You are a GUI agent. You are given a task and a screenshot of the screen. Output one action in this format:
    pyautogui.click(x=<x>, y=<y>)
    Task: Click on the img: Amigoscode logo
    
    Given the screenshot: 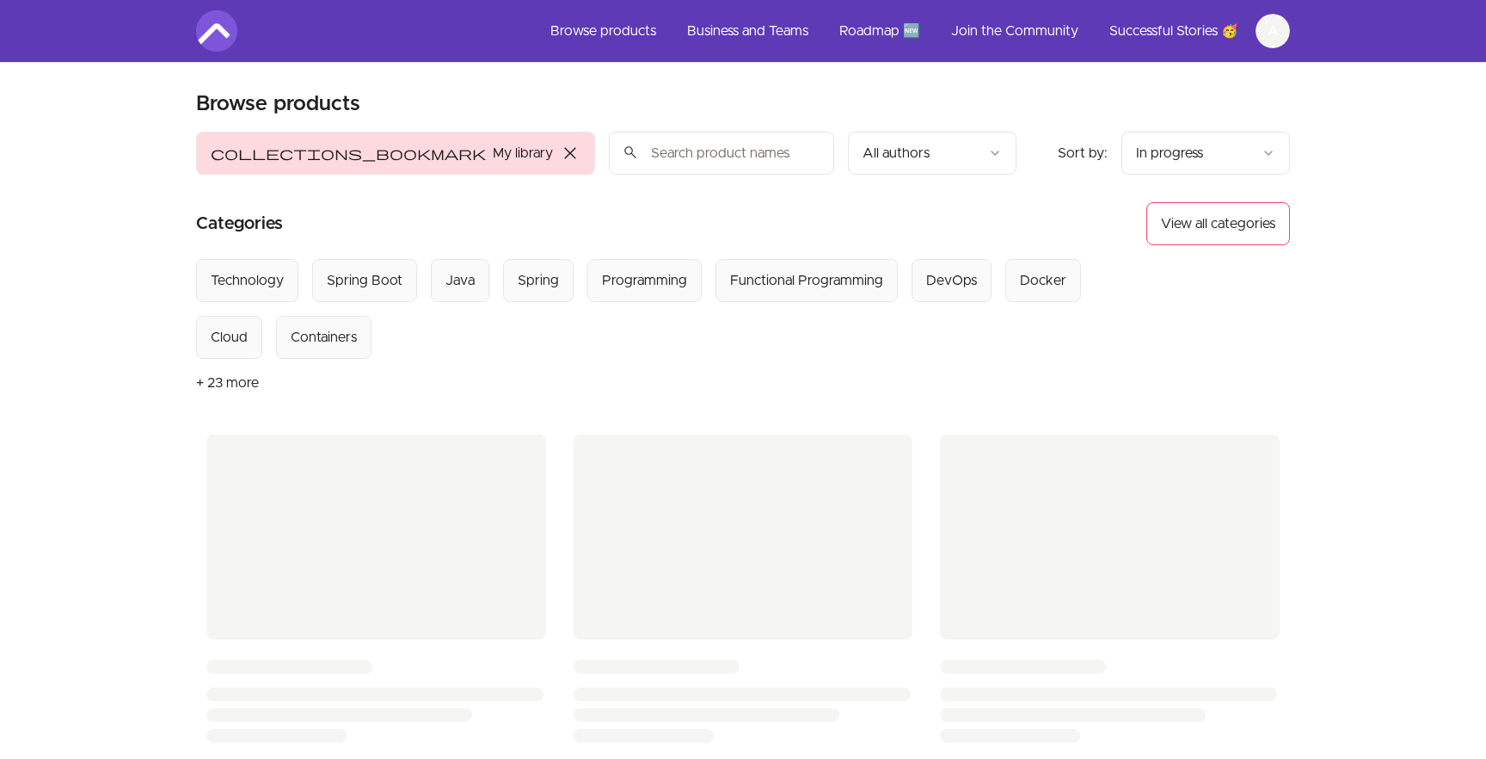 What is the action you would take?
    pyautogui.click(x=217, y=31)
    